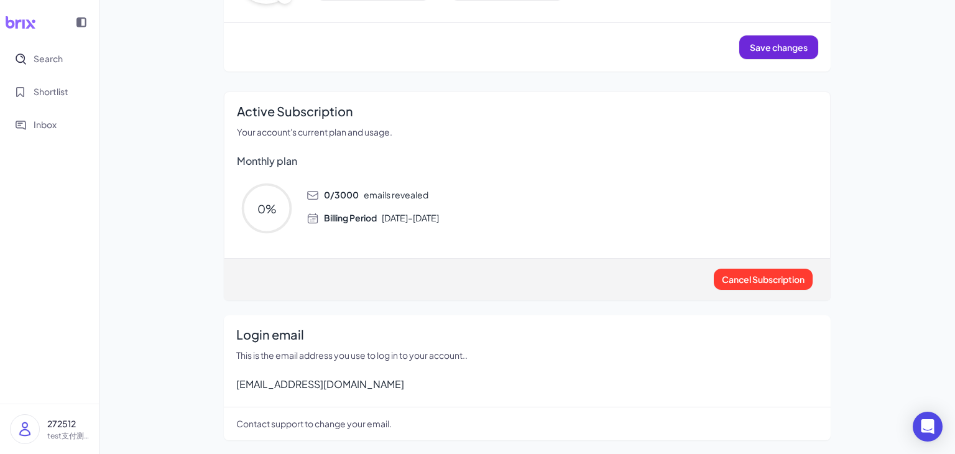  I want to click on span: Search, so click(48, 58).